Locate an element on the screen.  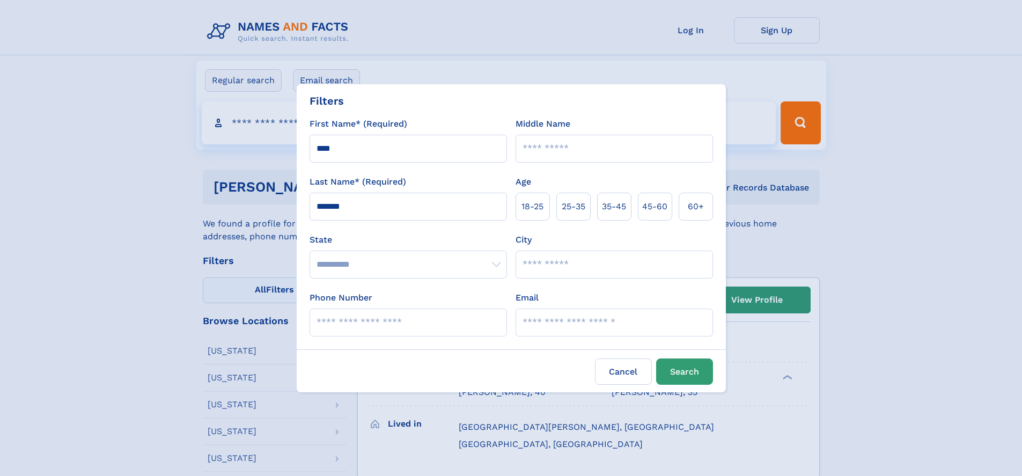
label: Middle Name is located at coordinates (543, 124).